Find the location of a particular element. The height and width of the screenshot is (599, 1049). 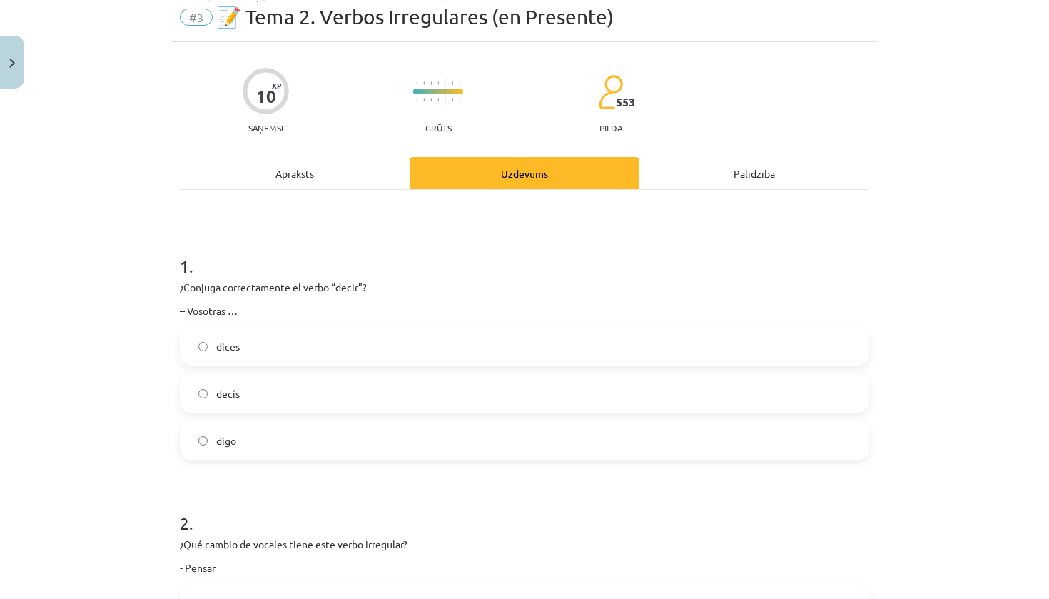

h1: 1 . is located at coordinates (525, 253).